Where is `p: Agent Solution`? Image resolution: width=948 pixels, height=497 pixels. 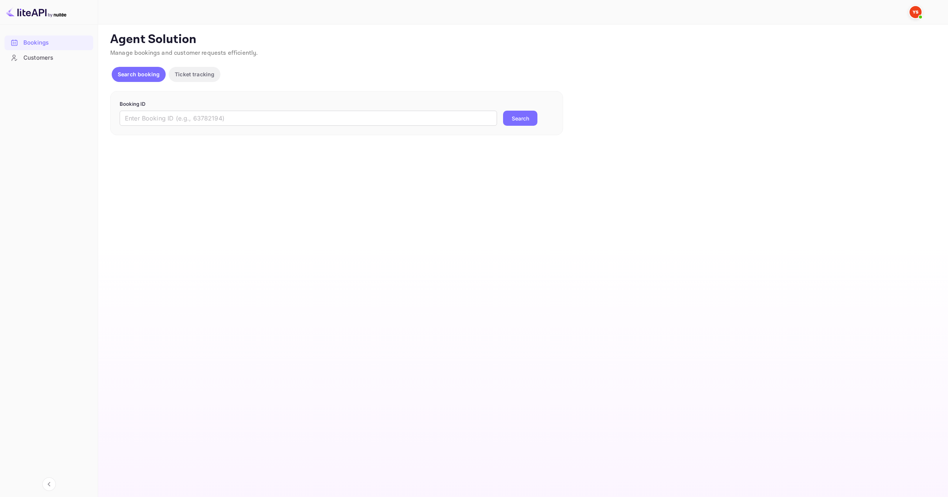
p: Agent Solution is located at coordinates (522, 40).